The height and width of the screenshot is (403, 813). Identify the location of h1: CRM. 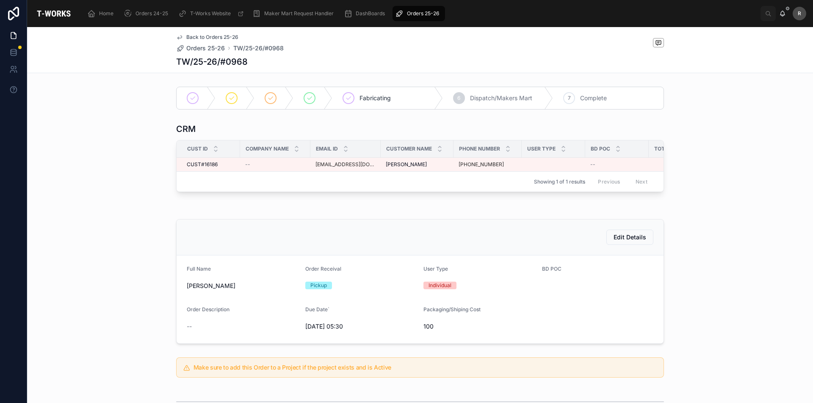
(186, 129).